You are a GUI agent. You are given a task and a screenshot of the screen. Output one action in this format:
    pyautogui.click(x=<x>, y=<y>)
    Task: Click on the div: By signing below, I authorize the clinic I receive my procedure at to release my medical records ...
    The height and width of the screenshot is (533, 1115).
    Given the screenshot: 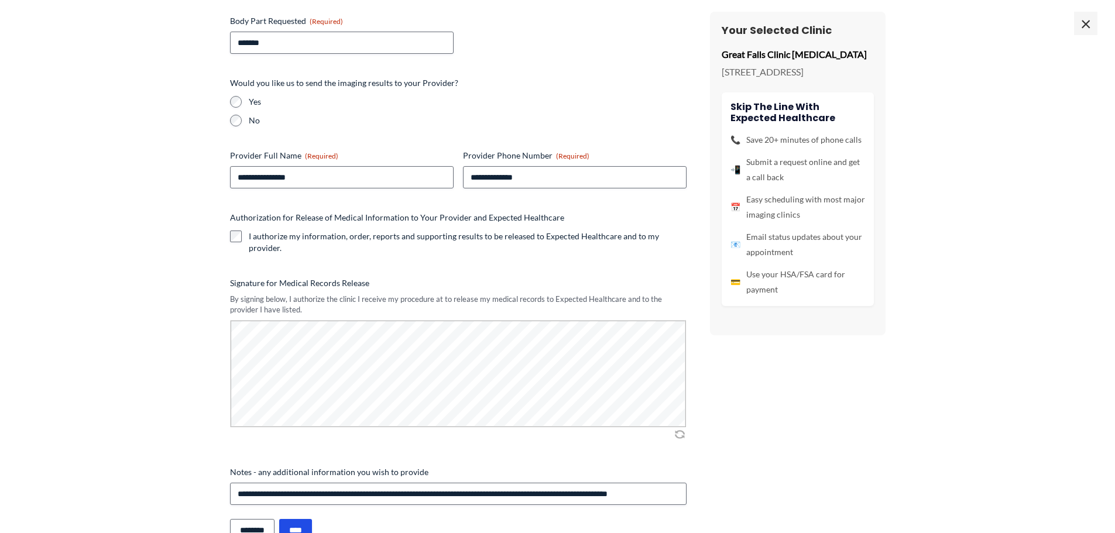 What is the action you would take?
    pyautogui.click(x=458, y=304)
    